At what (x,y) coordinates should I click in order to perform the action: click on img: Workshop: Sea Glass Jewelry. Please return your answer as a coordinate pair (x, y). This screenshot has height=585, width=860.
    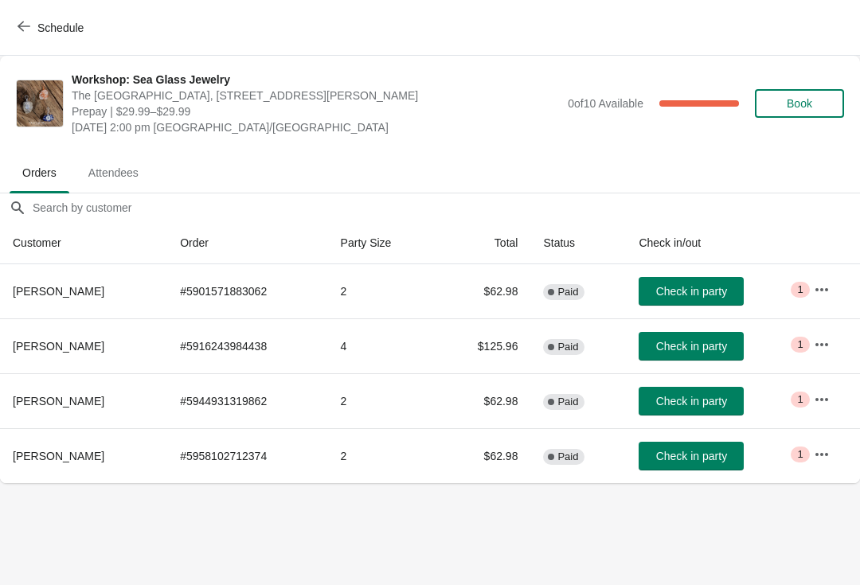
    Looking at the image, I should click on (40, 104).